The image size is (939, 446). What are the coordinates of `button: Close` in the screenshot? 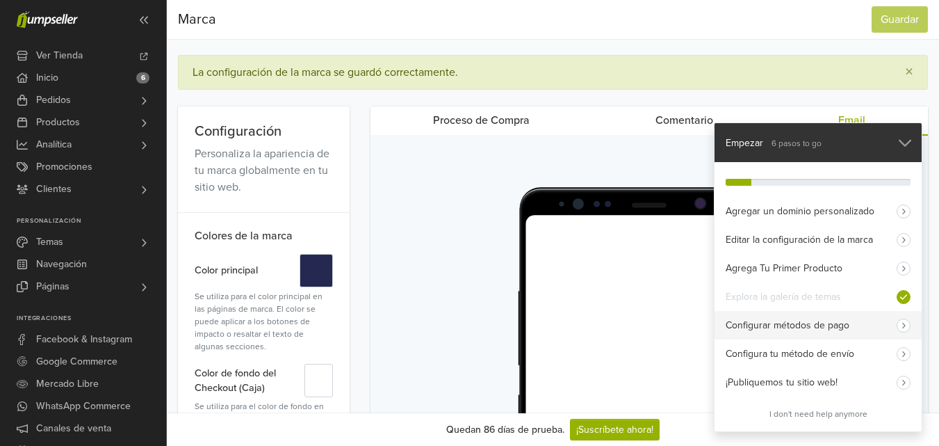 It's located at (909, 72).